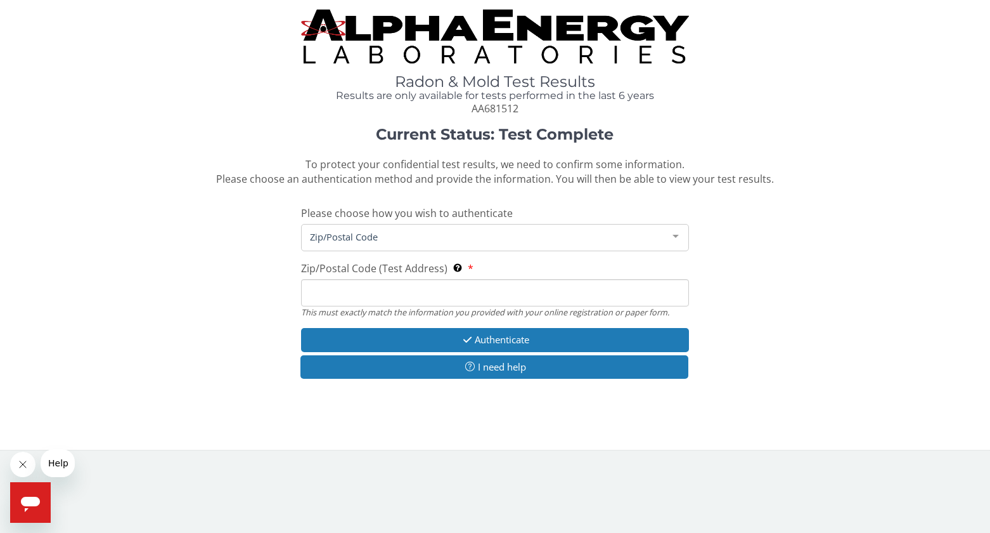 This screenshot has width=990, height=533. What do you see at coordinates (495, 366) in the screenshot?
I see `button: I need help` at bounding box center [495, 366].